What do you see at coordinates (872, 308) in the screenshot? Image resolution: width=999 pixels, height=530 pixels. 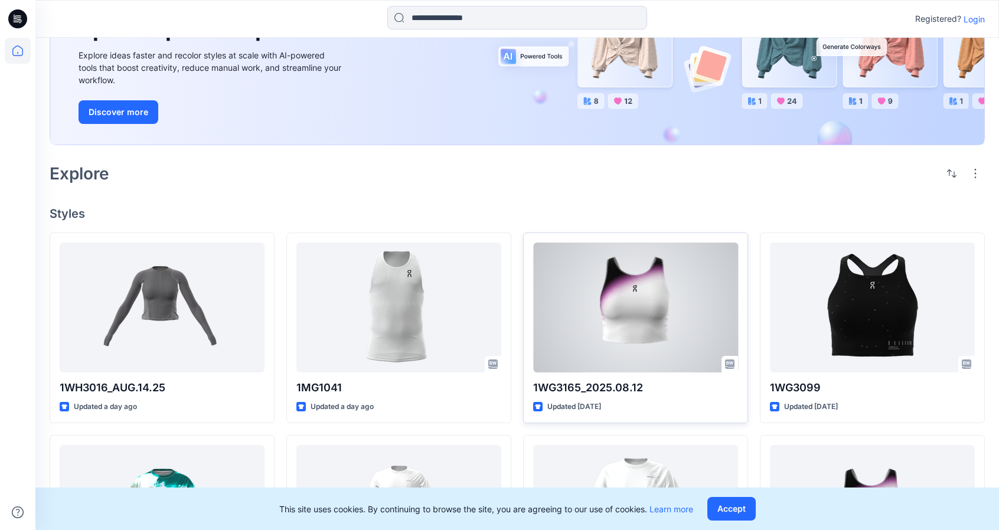 I see `a: 1WG3099` at bounding box center [872, 308].